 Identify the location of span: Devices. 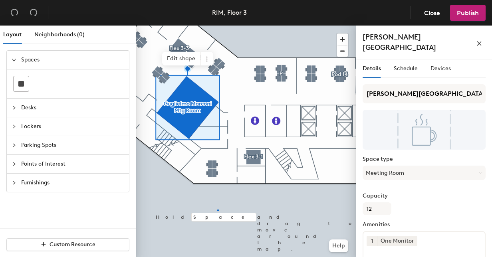
(441, 68).